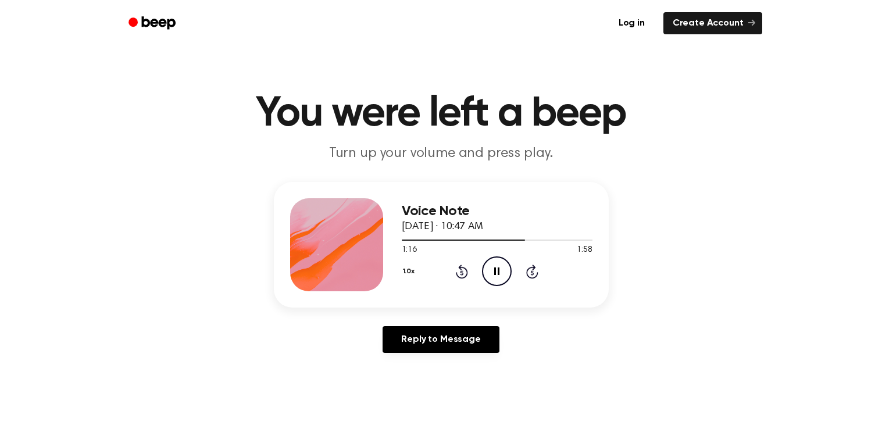 The image size is (882, 425). What do you see at coordinates (153, 23) in the screenshot?
I see `a: Beep` at bounding box center [153, 23].